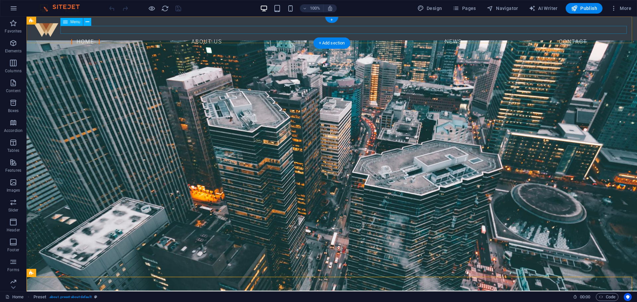 This screenshot has width=637, height=302. What do you see at coordinates (13, 190) in the screenshot?
I see `p: Images` at bounding box center [13, 190].